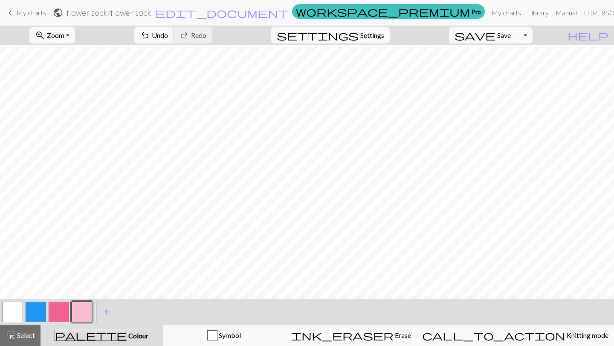 The width and height of the screenshot is (614, 346). What do you see at coordinates (318, 35) in the screenshot?
I see `span: settings` at bounding box center [318, 35].